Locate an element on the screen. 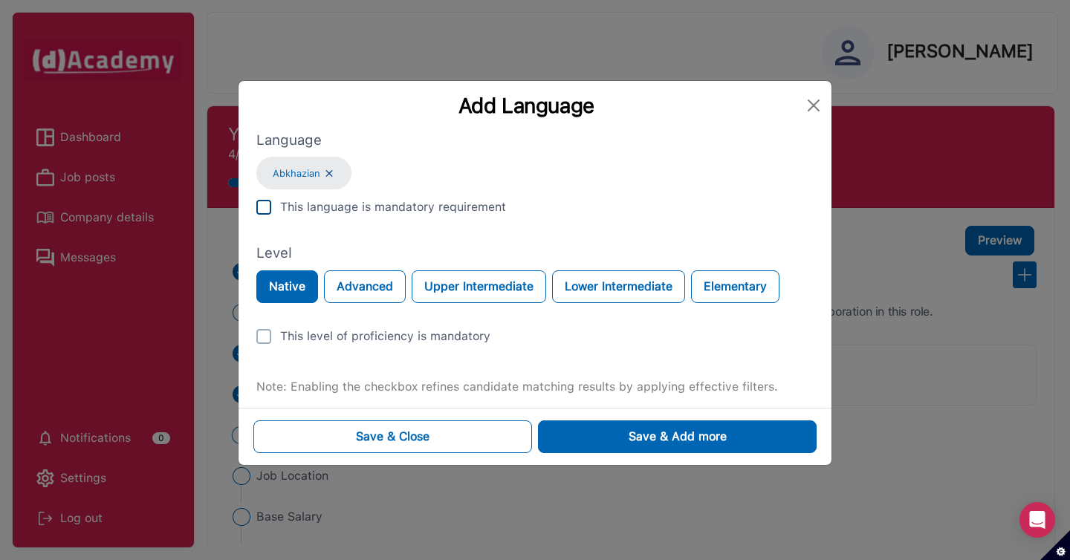 The width and height of the screenshot is (1070, 560). div: Open Intercom Messenger is located at coordinates (1037, 520).